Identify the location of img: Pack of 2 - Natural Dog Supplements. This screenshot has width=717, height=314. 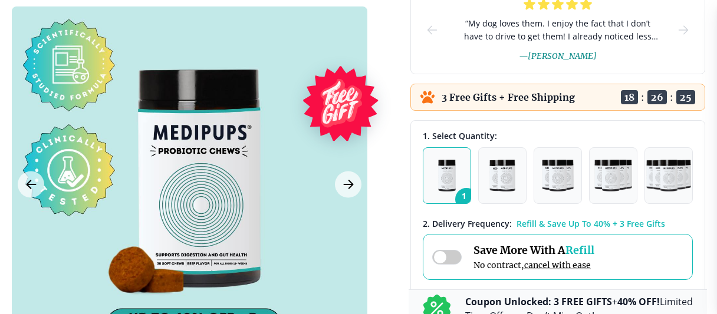
(502, 176).